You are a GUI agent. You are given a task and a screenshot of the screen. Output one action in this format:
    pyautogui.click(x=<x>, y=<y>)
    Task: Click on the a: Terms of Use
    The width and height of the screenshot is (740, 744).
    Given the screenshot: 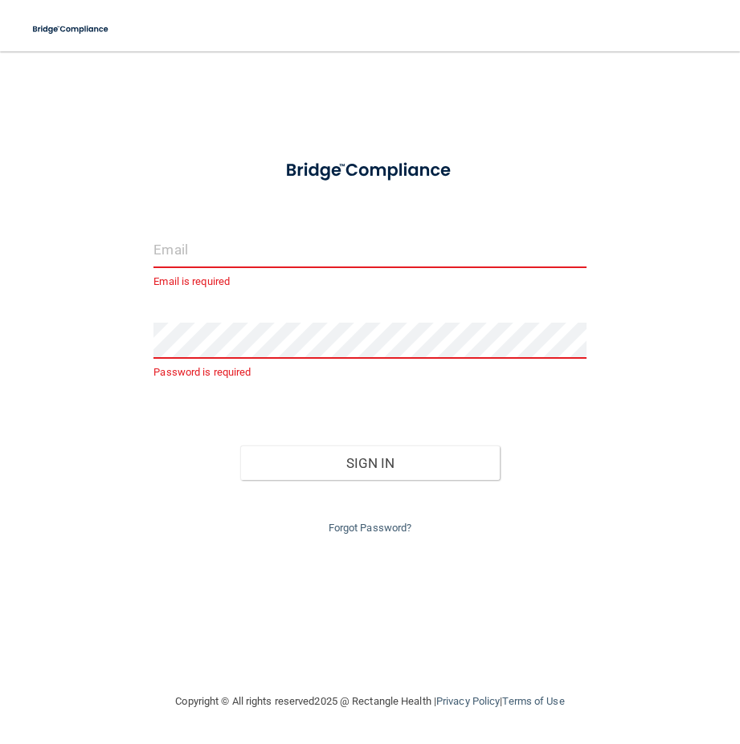 What is the action you would take?
    pyautogui.click(x=532, y=701)
    